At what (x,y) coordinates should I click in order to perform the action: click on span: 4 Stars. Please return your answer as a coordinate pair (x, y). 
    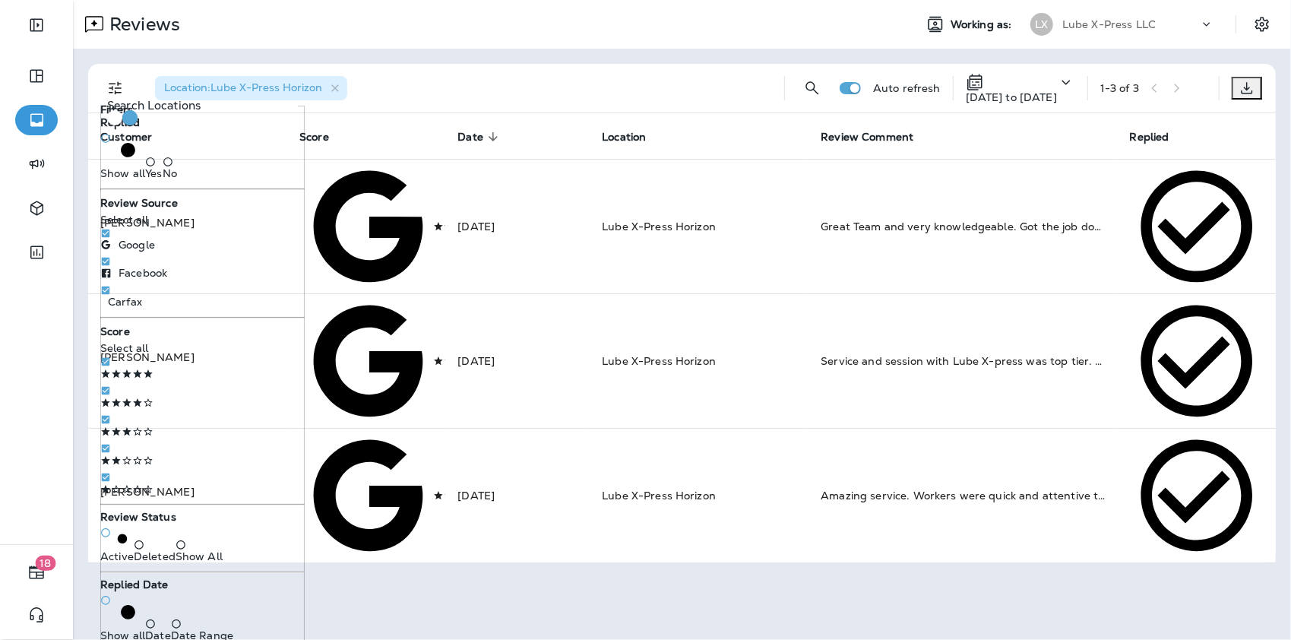
    Looking at the image, I should click on (127, 402).